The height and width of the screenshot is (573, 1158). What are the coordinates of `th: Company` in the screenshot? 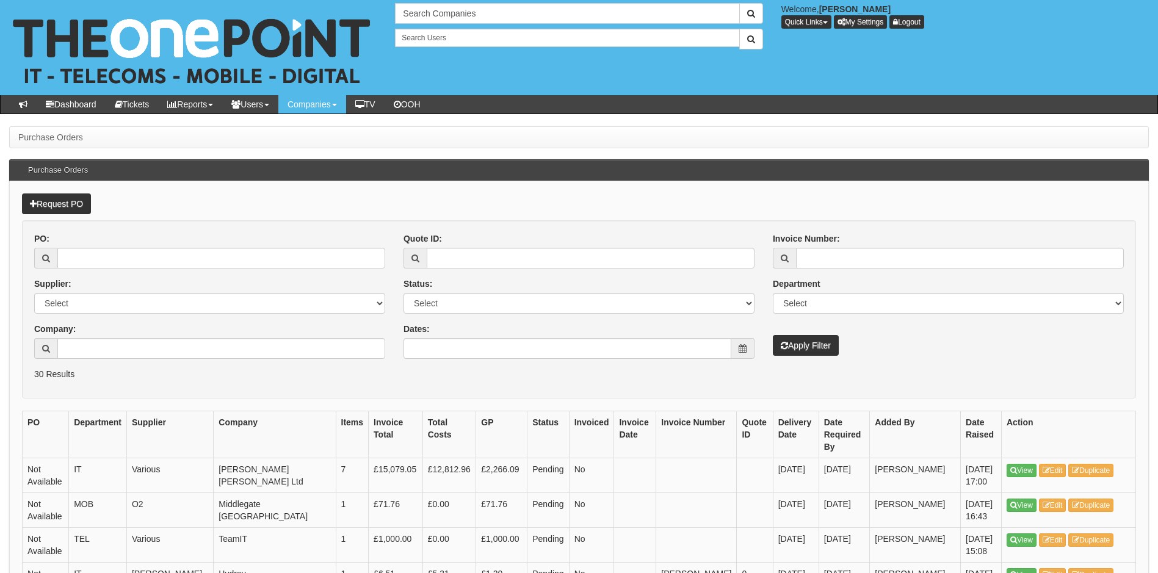 It's located at (275, 435).